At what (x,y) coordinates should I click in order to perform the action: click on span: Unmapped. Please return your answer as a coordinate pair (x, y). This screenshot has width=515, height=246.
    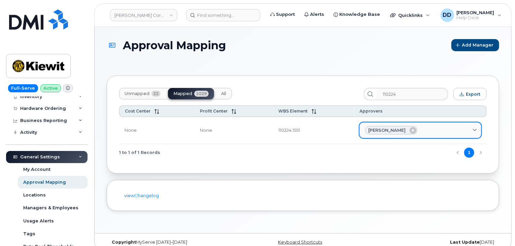
    Looking at the image, I should click on (137, 94).